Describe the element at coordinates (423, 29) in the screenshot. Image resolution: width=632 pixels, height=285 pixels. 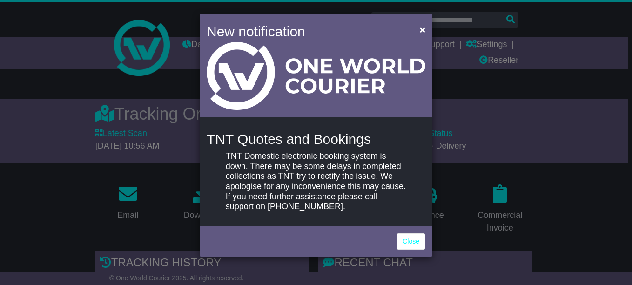
I see `button: Close` at that location.